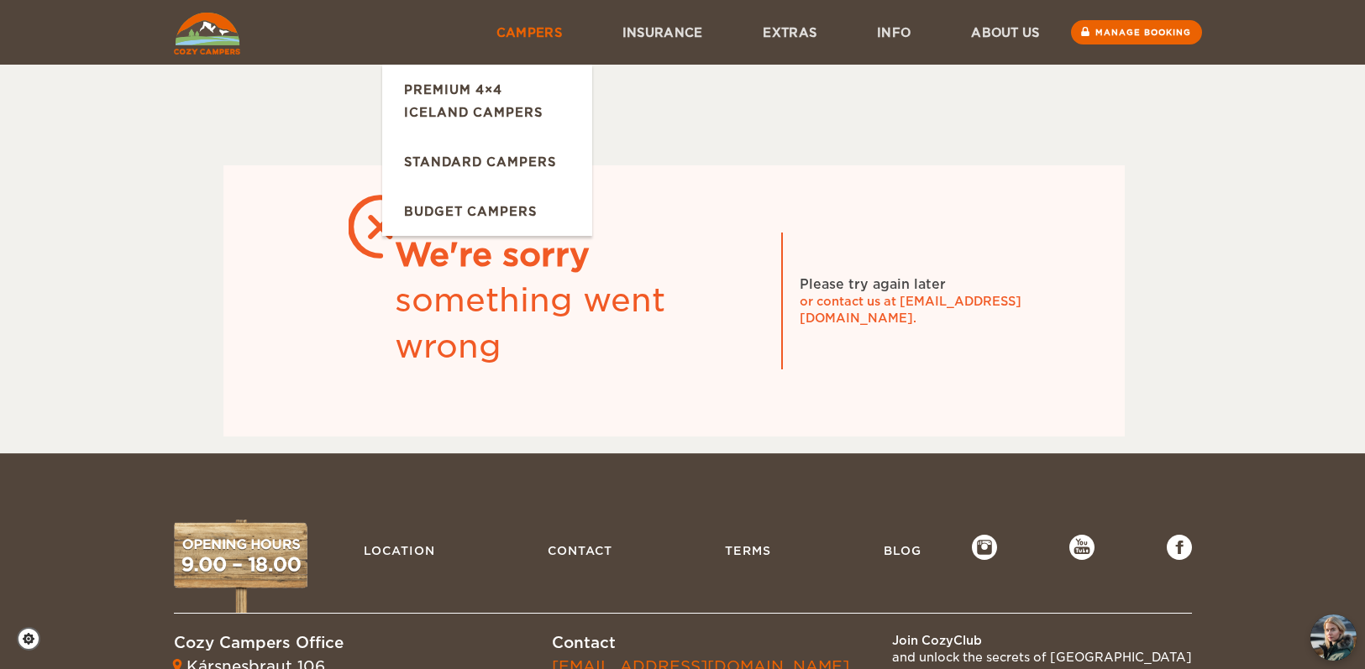 Image resolution: width=1365 pixels, height=669 pixels. I want to click on a: Terms, so click(747, 551).